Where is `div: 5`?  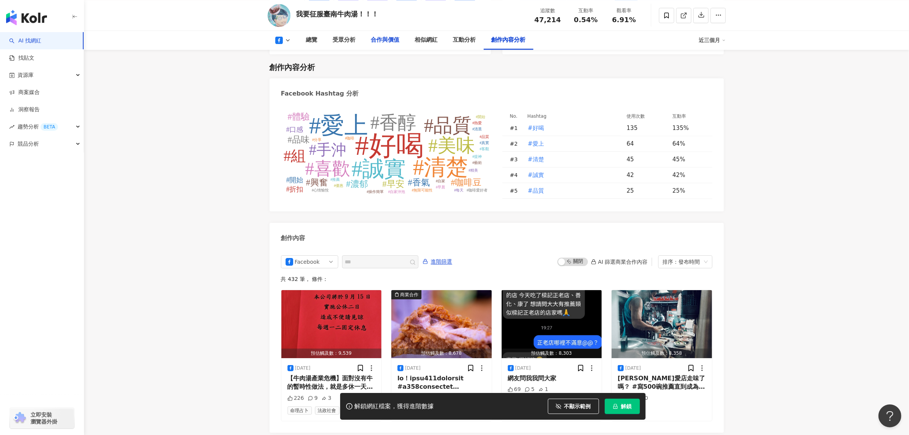 div: 5 is located at coordinates (530, 389).